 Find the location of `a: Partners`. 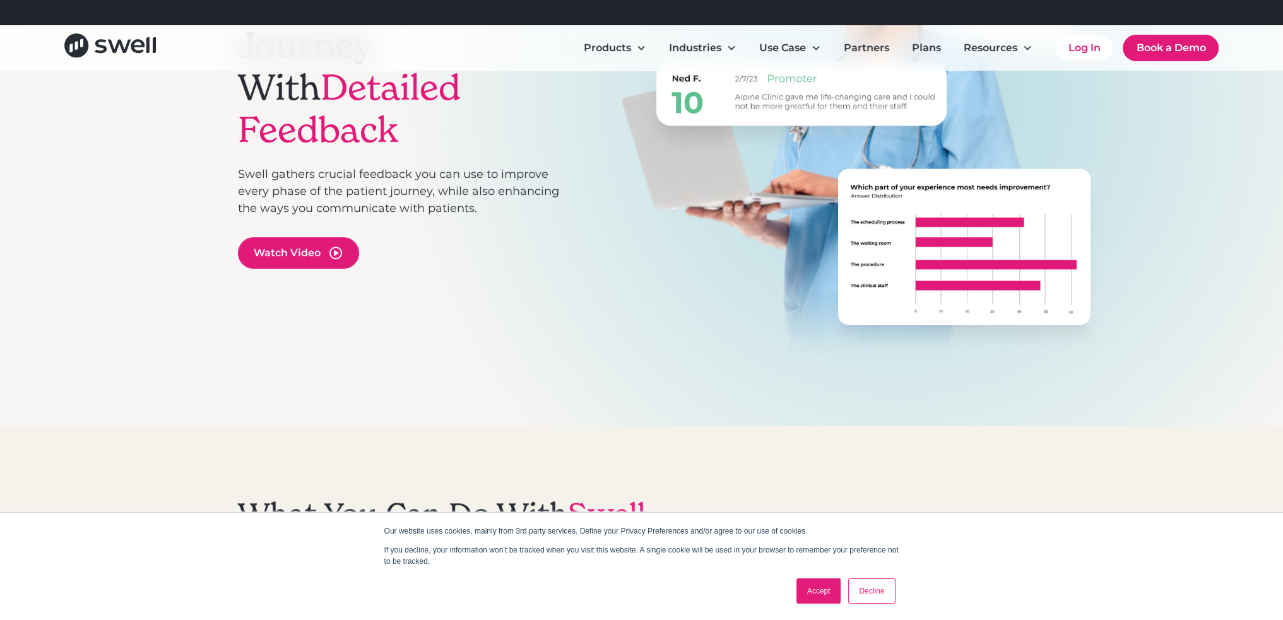

a: Partners is located at coordinates (867, 48).